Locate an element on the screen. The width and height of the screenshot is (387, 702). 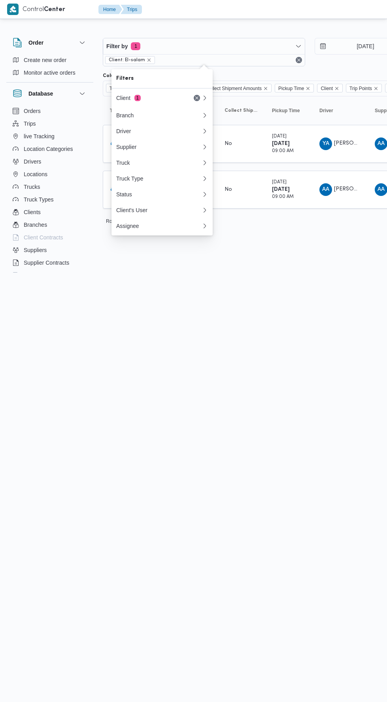
button: Client Contracts is located at coordinates (50, 237).